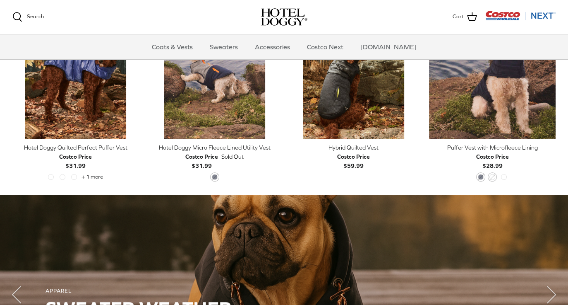 This screenshot has width=568, height=305. Describe the element at coordinates (224, 47) in the screenshot. I see `a: Sweaters` at that location.